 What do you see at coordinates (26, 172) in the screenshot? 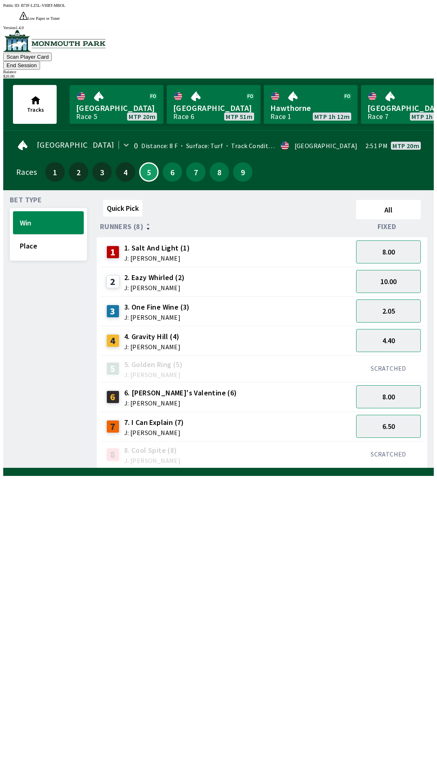
I see `div: Races` at bounding box center [26, 172].